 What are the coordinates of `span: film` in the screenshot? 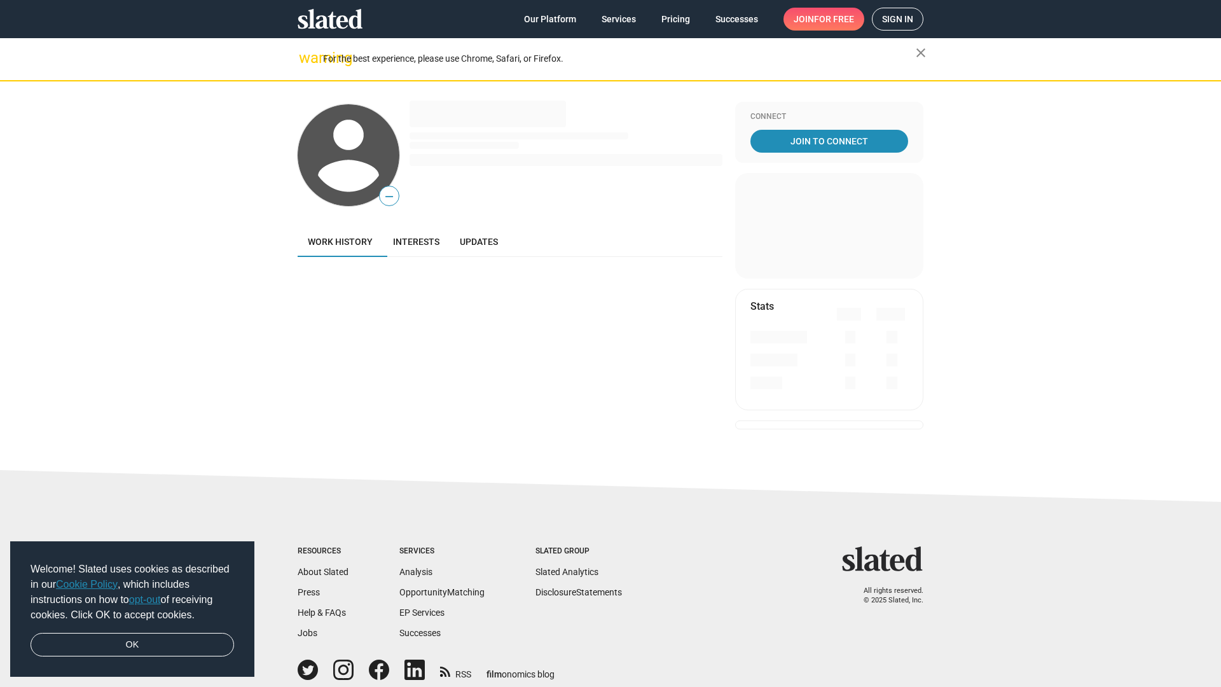 It's located at (494, 674).